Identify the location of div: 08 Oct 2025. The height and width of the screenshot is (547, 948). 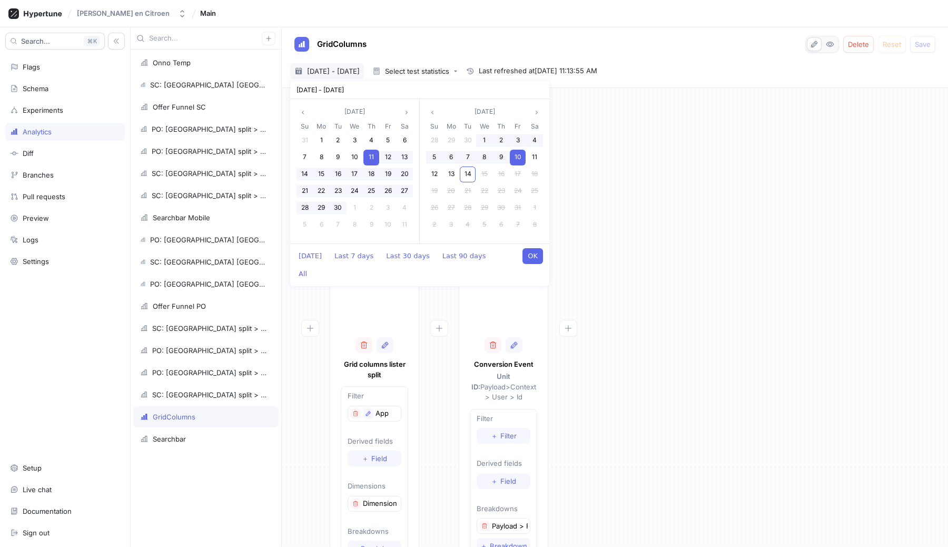
(355, 225).